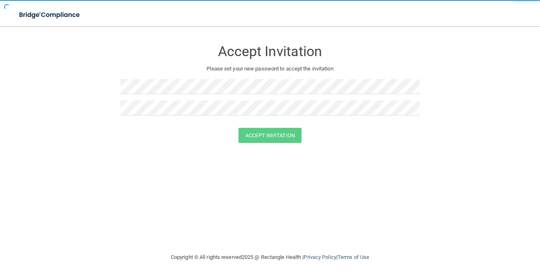 The width and height of the screenshot is (540, 279). What do you see at coordinates (353, 257) in the screenshot?
I see `a: Terms of Use` at bounding box center [353, 257].